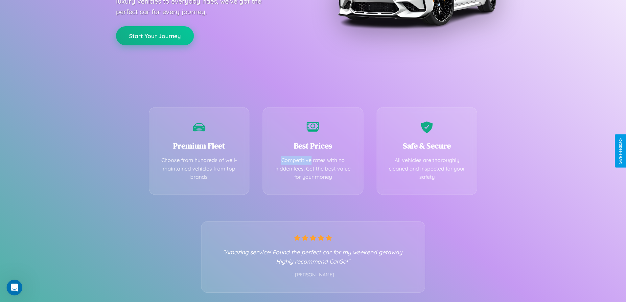 The height and width of the screenshot is (302, 626). Describe the element at coordinates (427, 146) in the screenshot. I see `h3: Safe & Secure` at that location.